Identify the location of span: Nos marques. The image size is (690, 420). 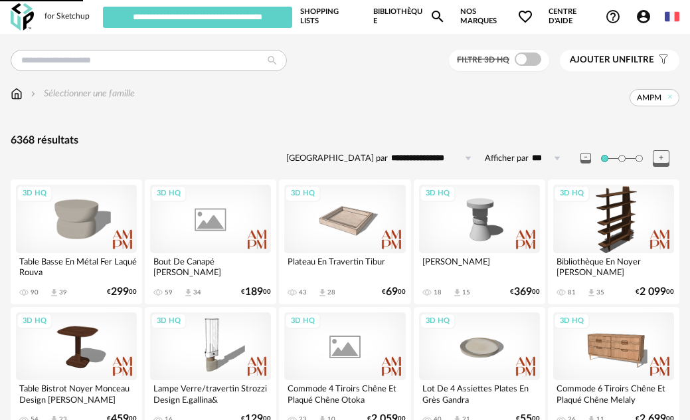
(497, 17).